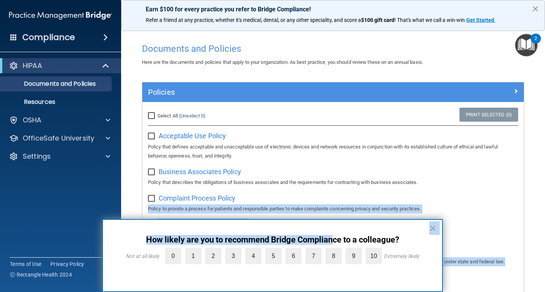 This screenshot has width=545, height=292. Describe the element at coordinates (32, 66) in the screenshot. I see `p: HIPAA` at that location.